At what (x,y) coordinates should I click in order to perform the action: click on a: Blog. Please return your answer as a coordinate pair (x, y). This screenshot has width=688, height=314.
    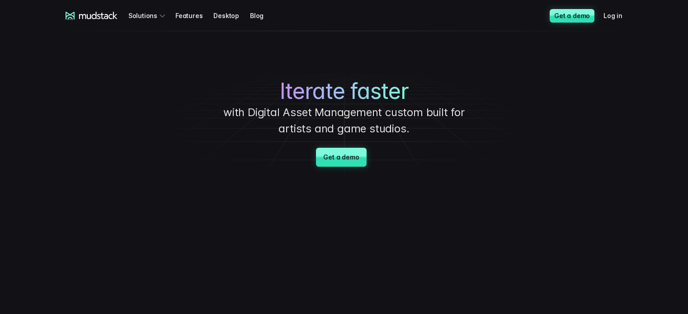
    Looking at the image, I should click on (262, 15).